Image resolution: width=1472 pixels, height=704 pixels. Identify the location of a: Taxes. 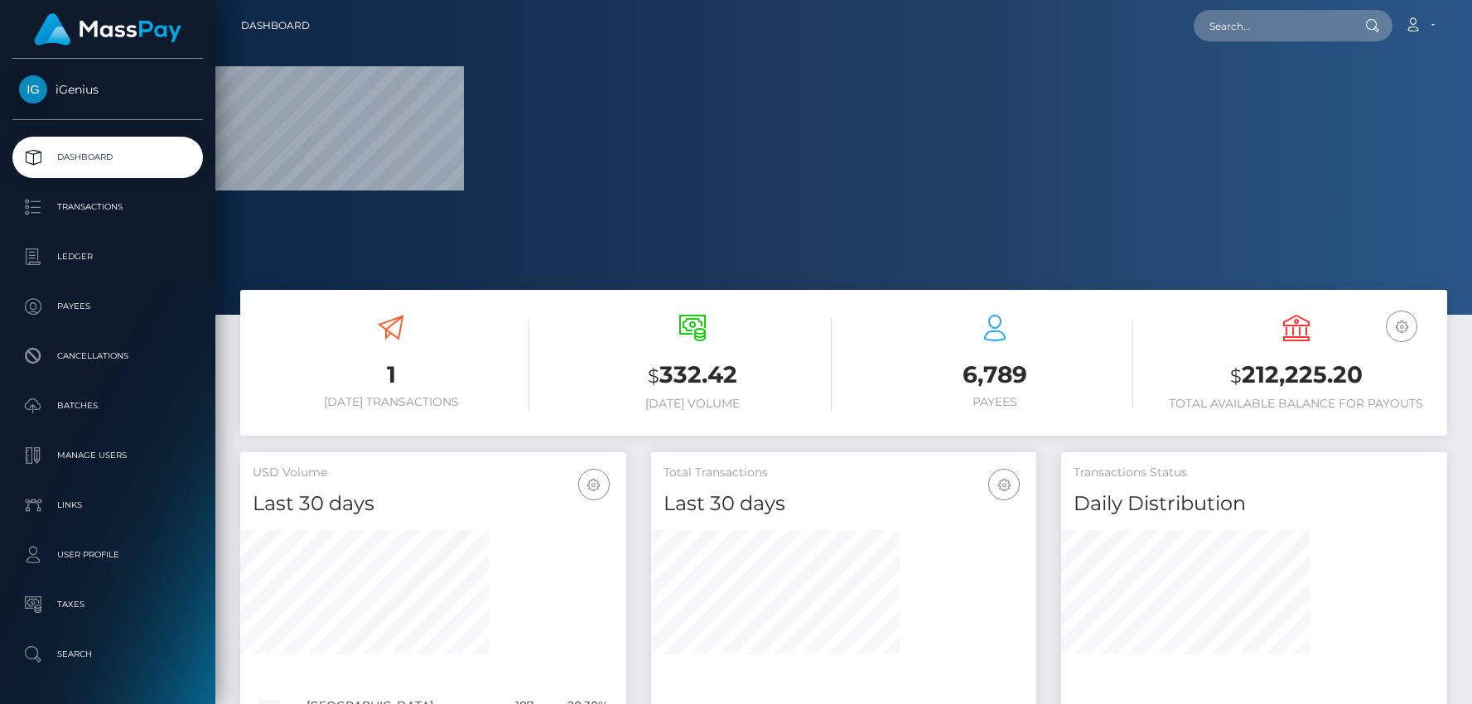
(108, 605).